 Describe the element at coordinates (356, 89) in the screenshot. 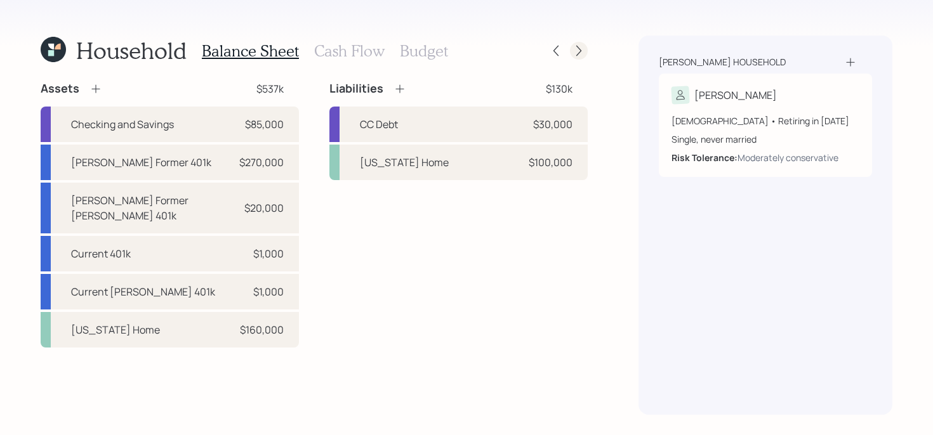

I see `h4: Liabilities` at that location.